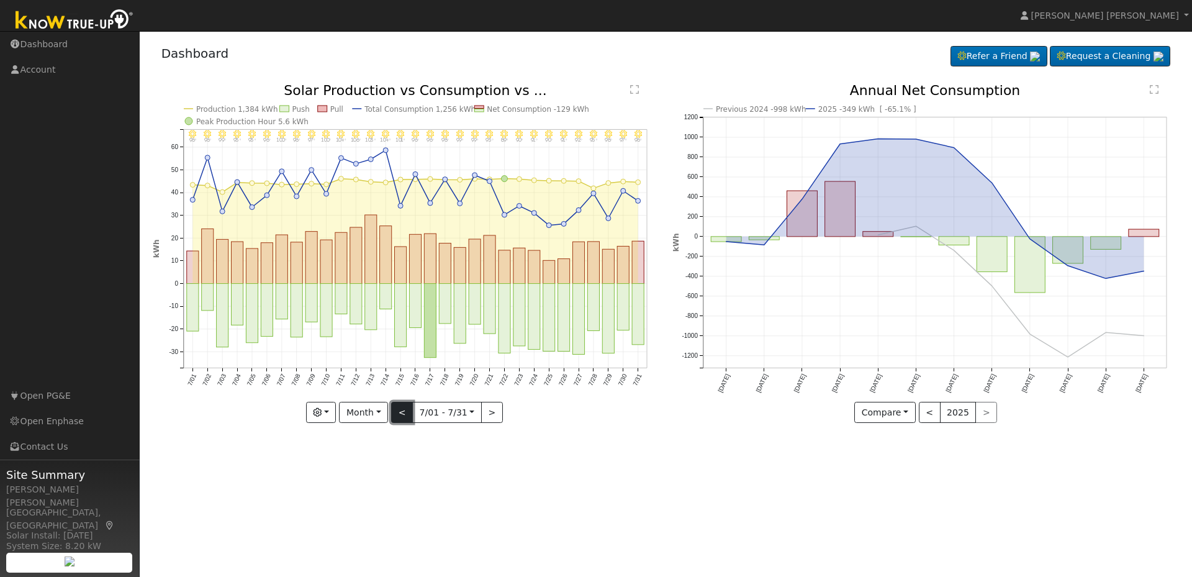  Describe the element at coordinates (691, 137) in the screenshot. I see `text: 1000` at that location.